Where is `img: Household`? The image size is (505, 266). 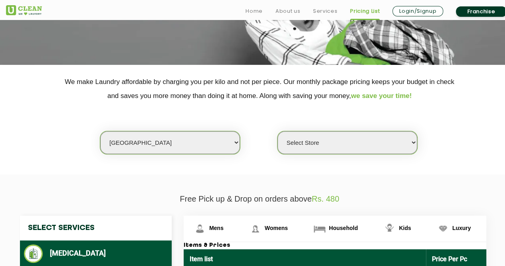
img: Household is located at coordinates (320, 228).